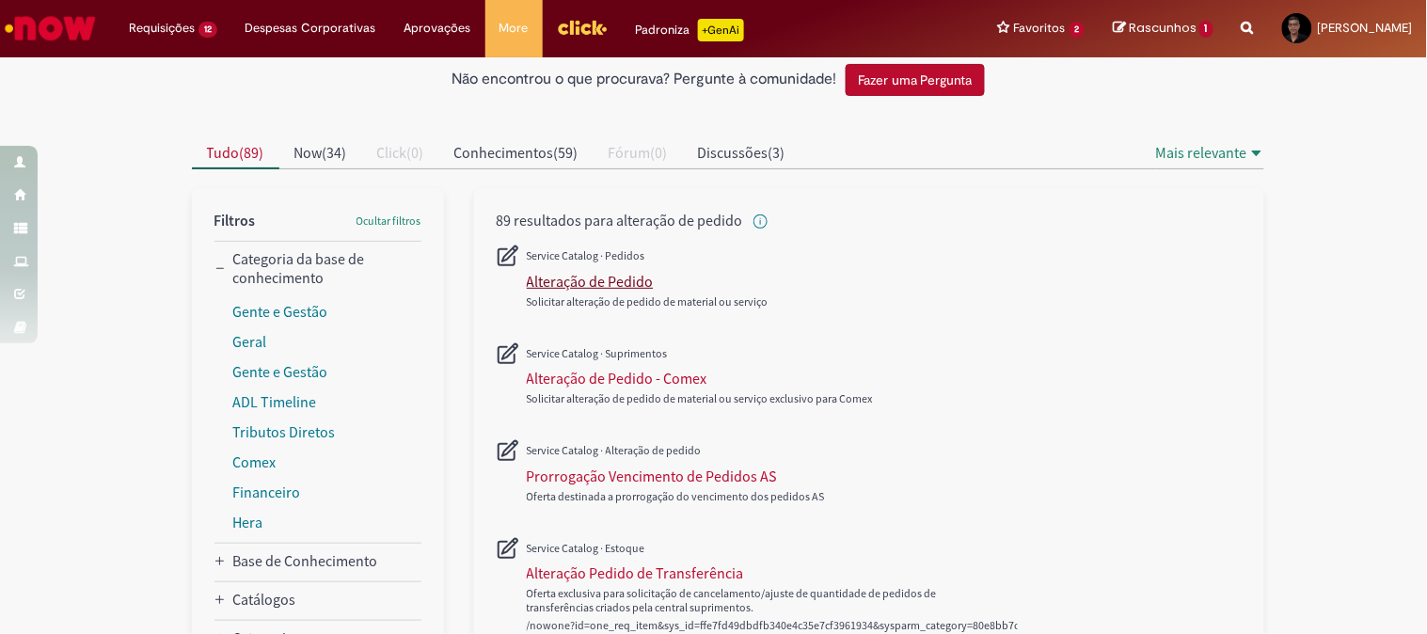 Image resolution: width=1427 pixels, height=634 pixels. I want to click on img: click_logo_yellow_360x200.png, so click(582, 27).